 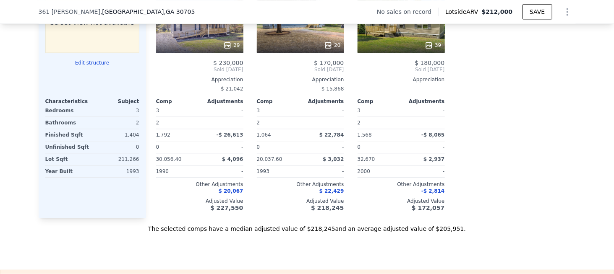 What do you see at coordinates (264, 135) in the screenshot?
I see `span: 1,064` at bounding box center [264, 135].